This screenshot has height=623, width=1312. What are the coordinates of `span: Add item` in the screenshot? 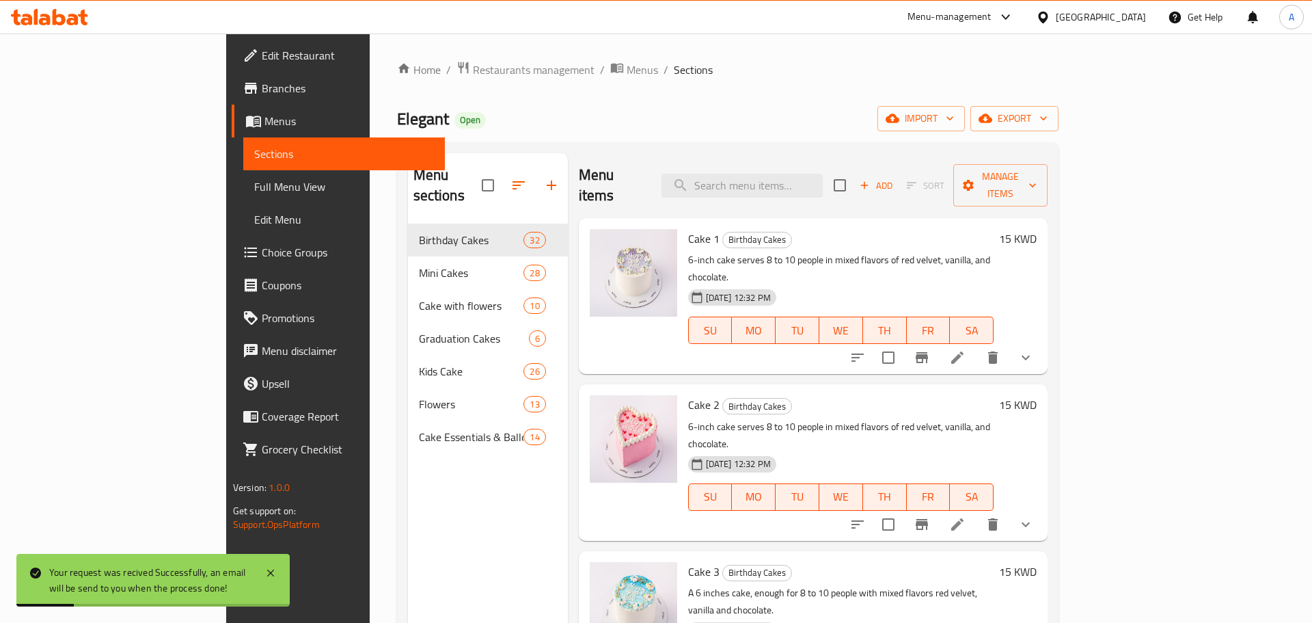 It's located at (876, 185).